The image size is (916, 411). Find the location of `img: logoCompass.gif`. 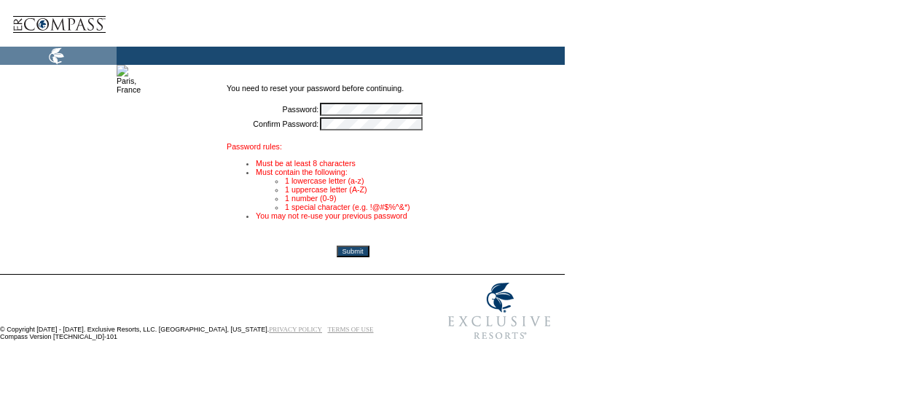

img: logoCompass.gif is located at coordinates (59, 25).